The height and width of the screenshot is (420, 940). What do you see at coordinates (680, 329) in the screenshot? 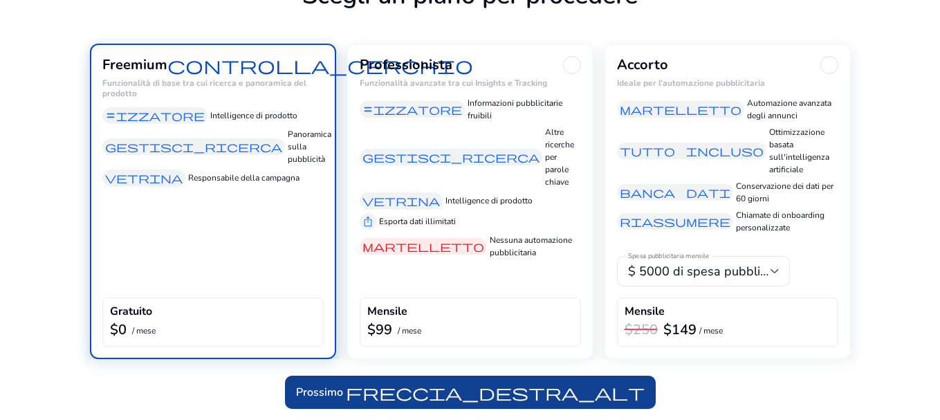
I see `font: $149` at bounding box center [680, 329].